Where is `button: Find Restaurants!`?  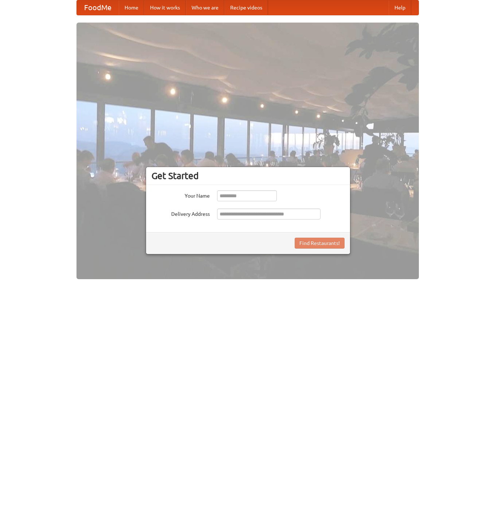 button: Find Restaurants! is located at coordinates (319, 243).